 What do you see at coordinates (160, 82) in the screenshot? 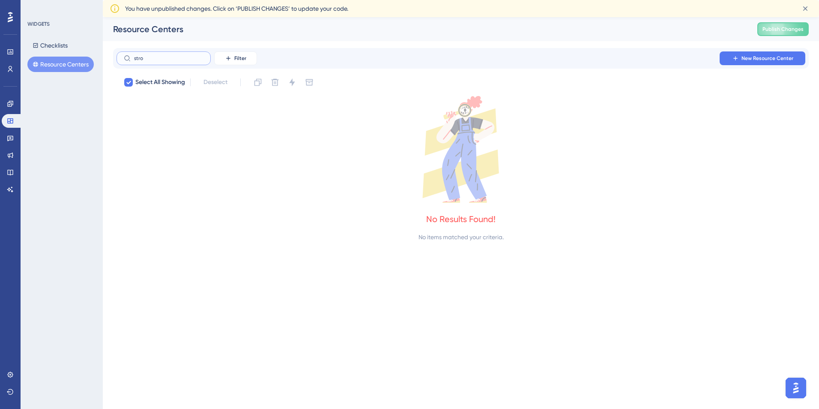
I see `span: Select All Showing` at bounding box center [160, 82].